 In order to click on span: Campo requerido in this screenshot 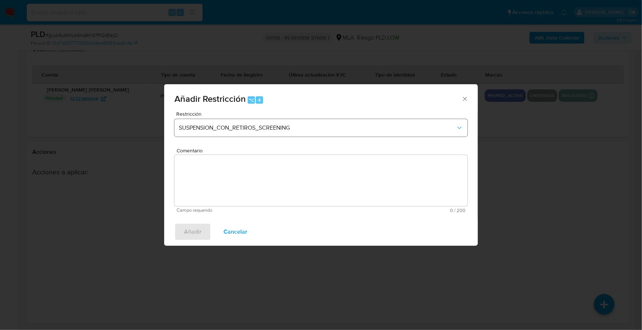, I will do `click(249, 210)`.